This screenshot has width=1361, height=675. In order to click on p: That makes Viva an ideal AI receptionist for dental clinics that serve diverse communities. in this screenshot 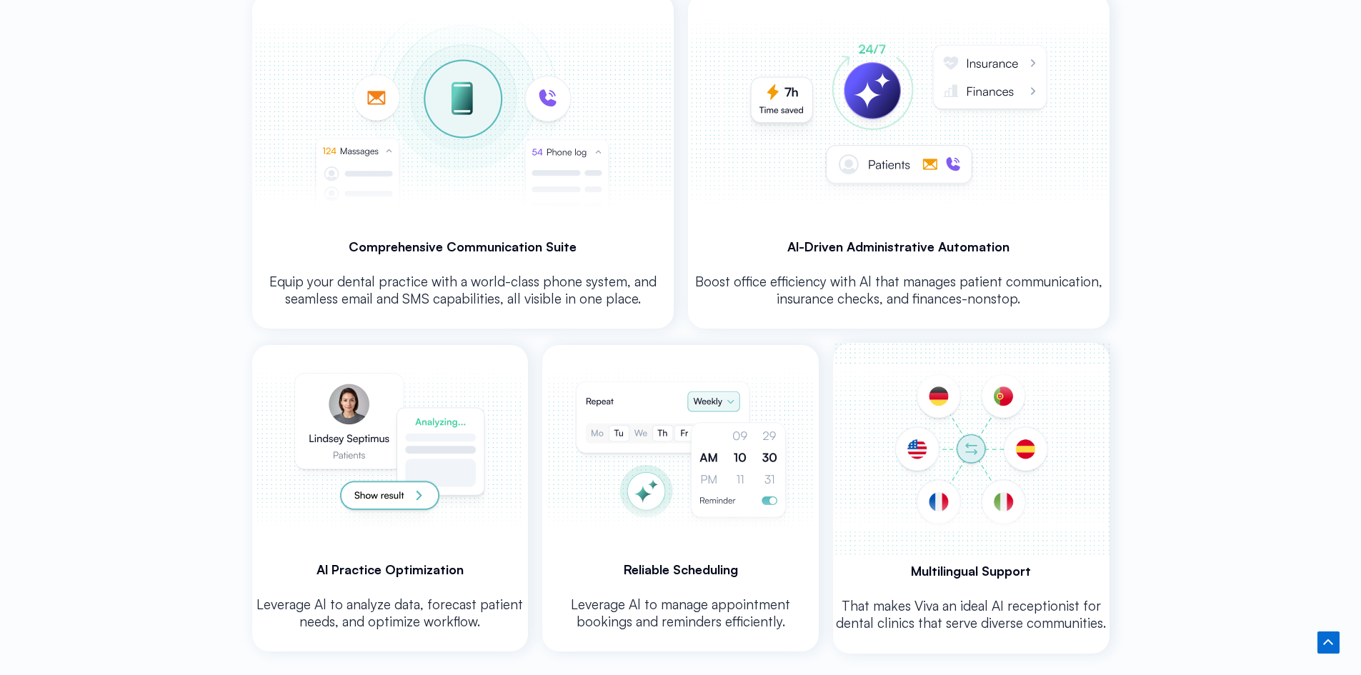, I will do `click(971, 615)`.